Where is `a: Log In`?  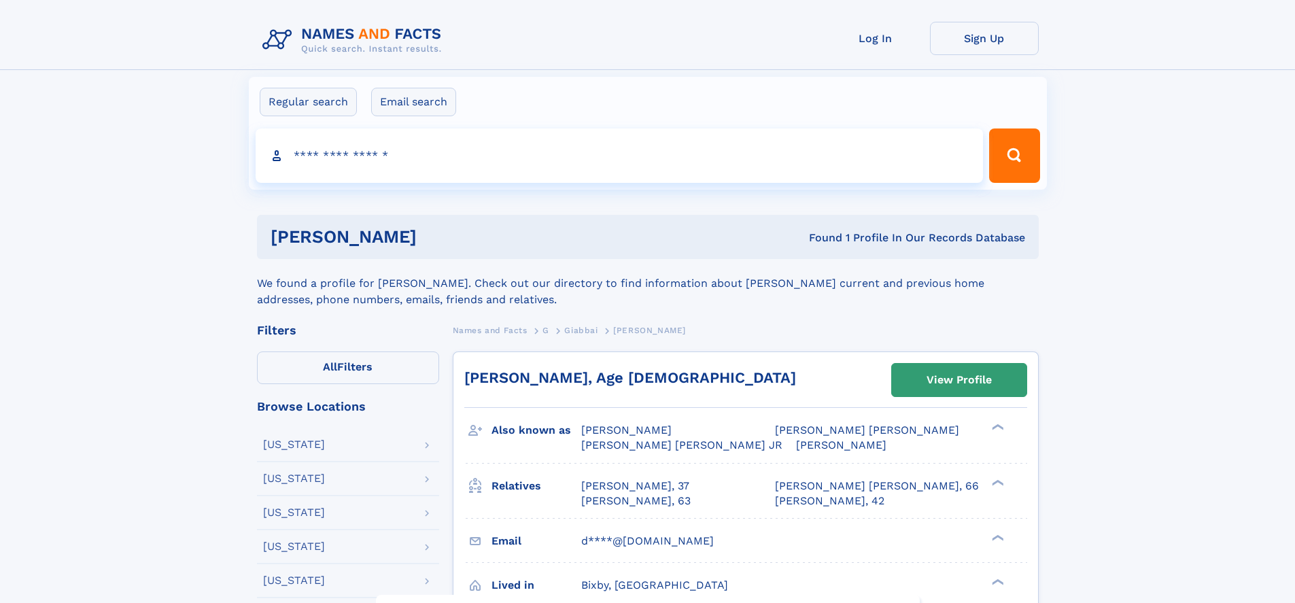 a: Log In is located at coordinates (876, 38).